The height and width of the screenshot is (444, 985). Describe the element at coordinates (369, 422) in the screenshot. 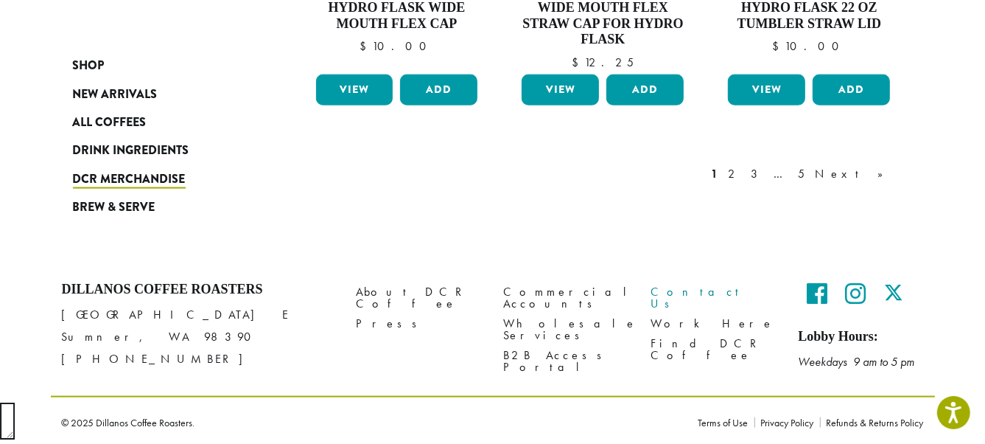

I see `p: © 2025 Dillanos Coffee Roasters.` at that location.